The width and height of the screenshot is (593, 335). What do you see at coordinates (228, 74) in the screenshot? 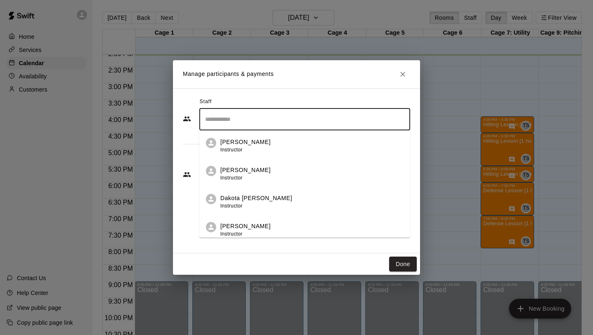
I see `p: Manage participants & payments` at bounding box center [228, 74].